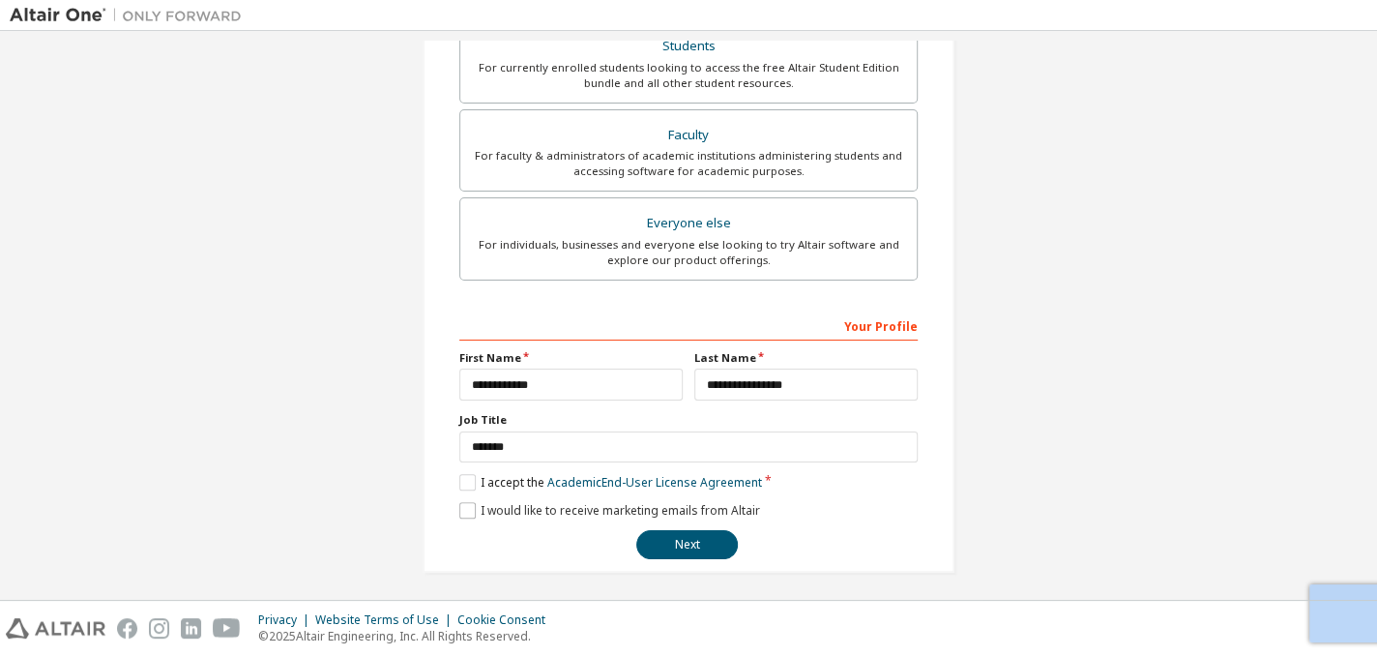 The height and width of the screenshot is (656, 1377). What do you see at coordinates (688, 420) in the screenshot?
I see `label: Job Title` at bounding box center [688, 420].